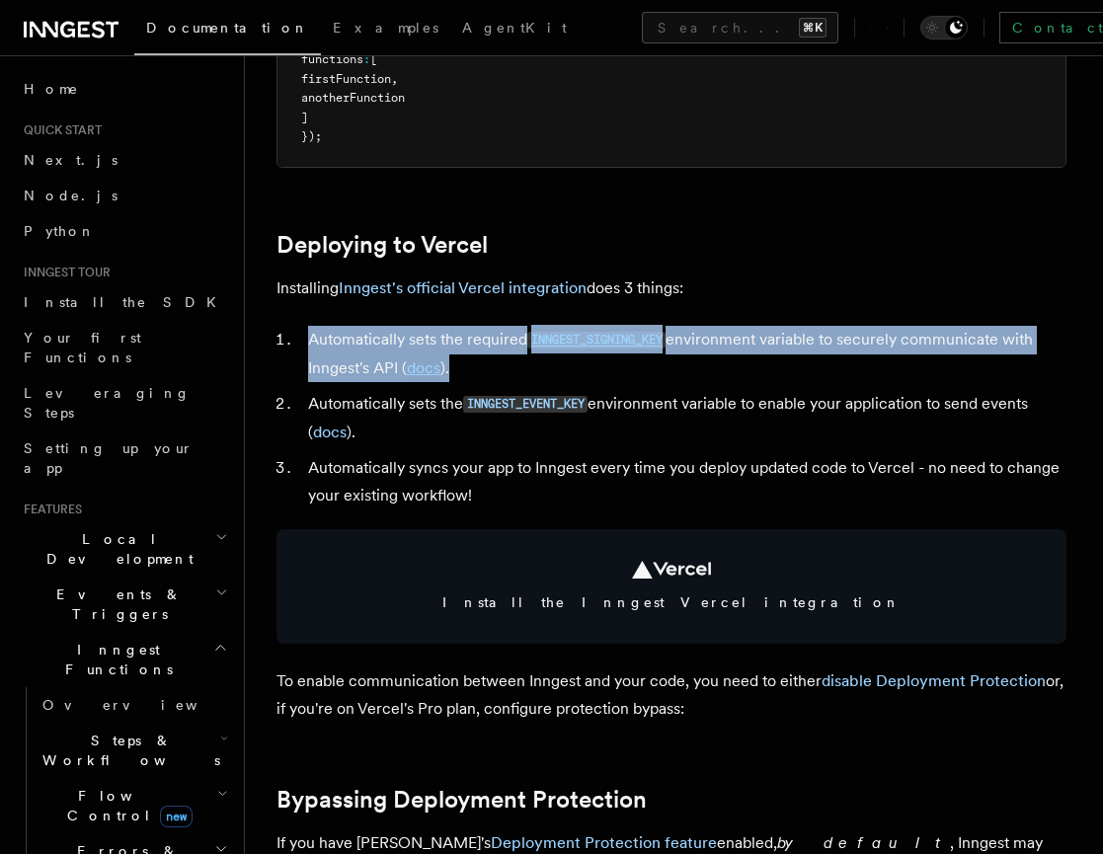 This screenshot has width=1103, height=854. Describe the element at coordinates (123, 348) in the screenshot. I see `a: Your first Functions` at that location.